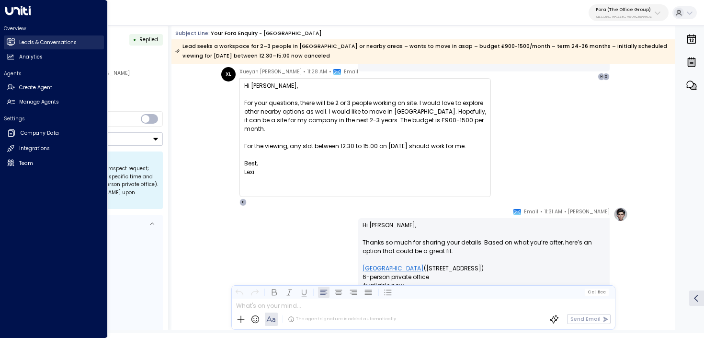  What do you see at coordinates (54, 57) in the screenshot?
I see `a: Analytics` at bounding box center [54, 57].